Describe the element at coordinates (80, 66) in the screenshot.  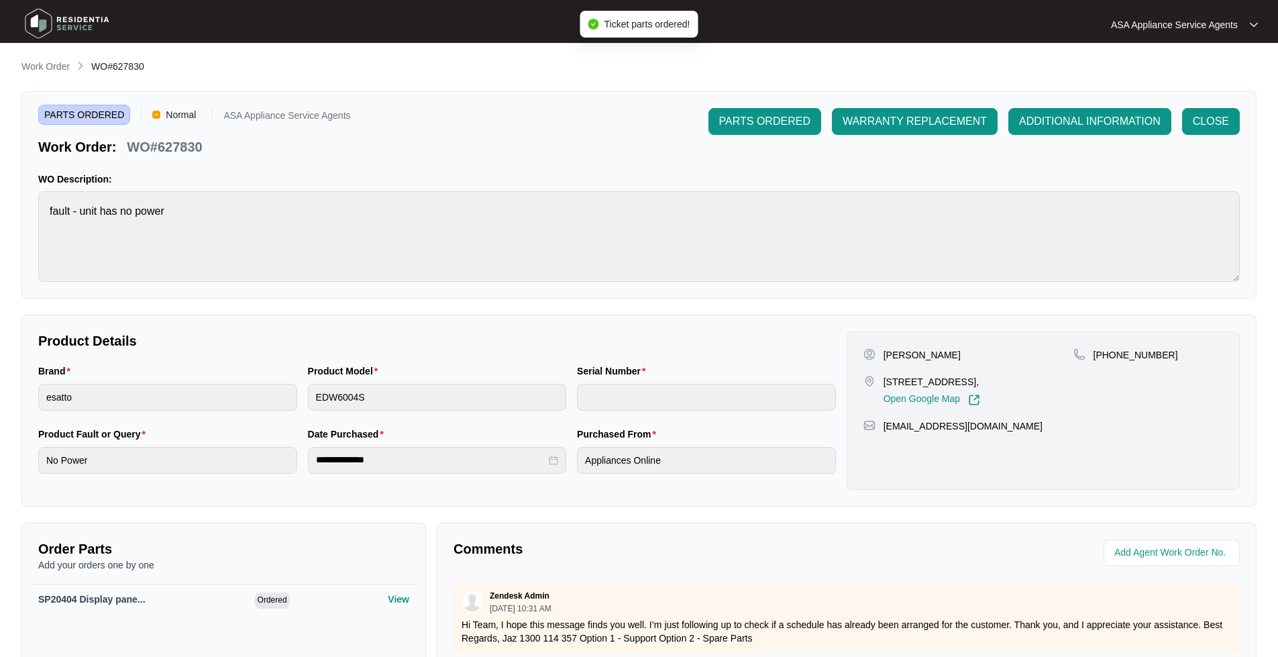
I see `img: chevron-right` at that location.